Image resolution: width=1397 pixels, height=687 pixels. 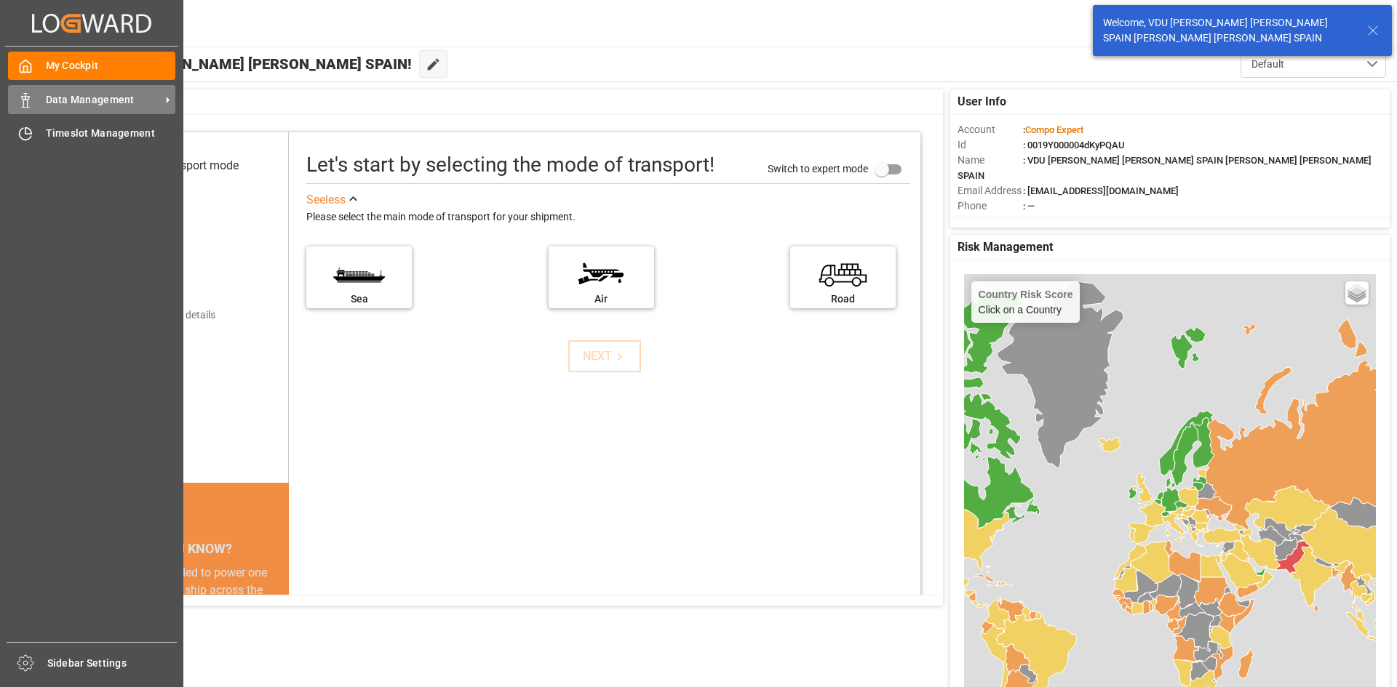 What do you see at coordinates (605, 356) in the screenshot?
I see `div: NEXT` at bounding box center [605, 356].